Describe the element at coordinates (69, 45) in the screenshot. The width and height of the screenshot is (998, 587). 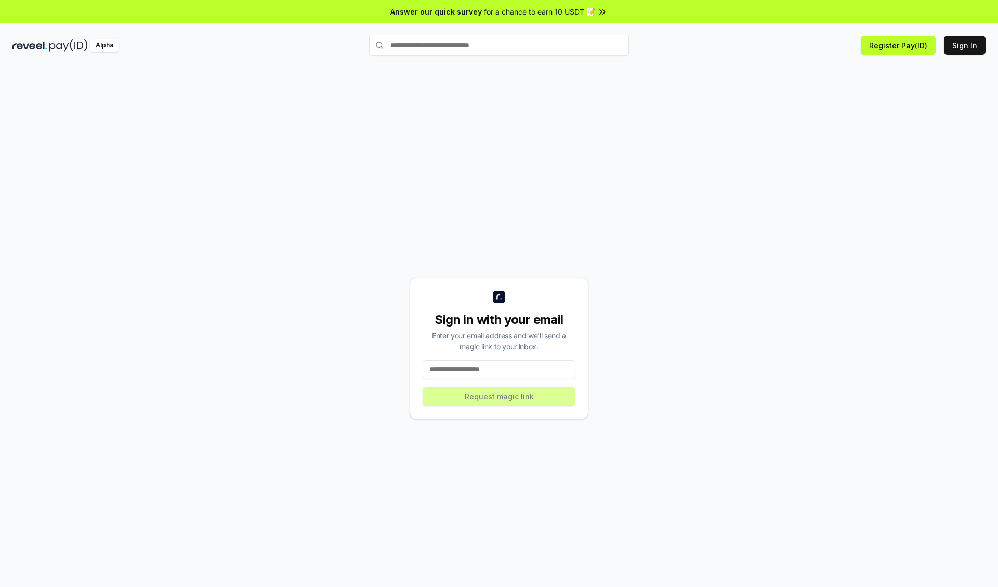
I see `img: pay_id` at that location.